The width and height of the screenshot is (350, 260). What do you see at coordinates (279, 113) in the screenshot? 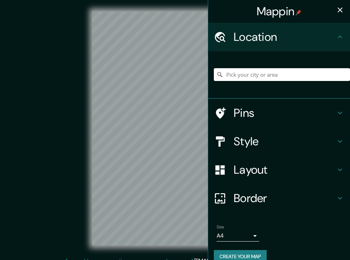
I see `div: Pins` at bounding box center [279, 113].